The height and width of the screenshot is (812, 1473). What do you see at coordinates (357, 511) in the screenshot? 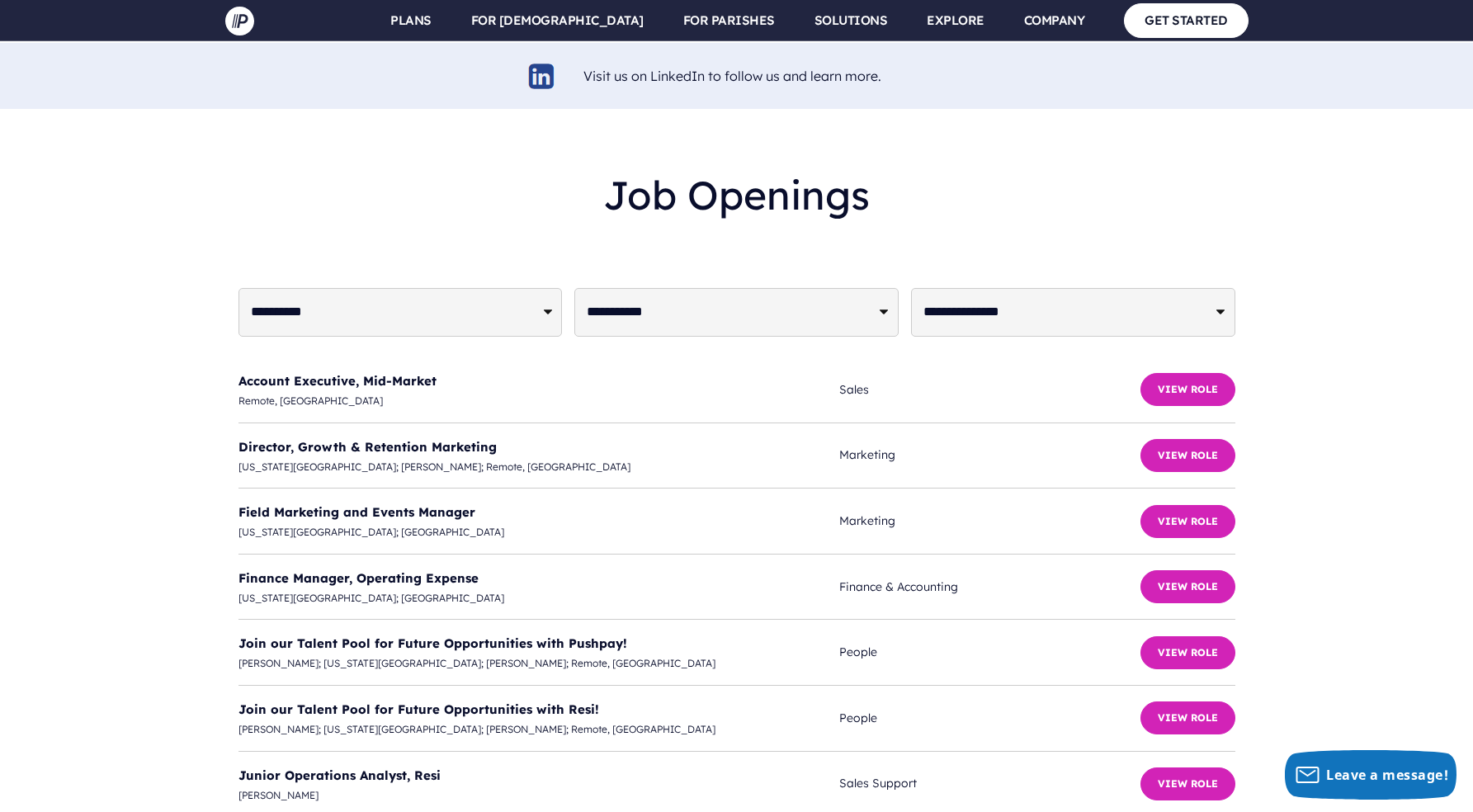
I see `a: Field Marketing and Events Manager` at bounding box center [357, 511].